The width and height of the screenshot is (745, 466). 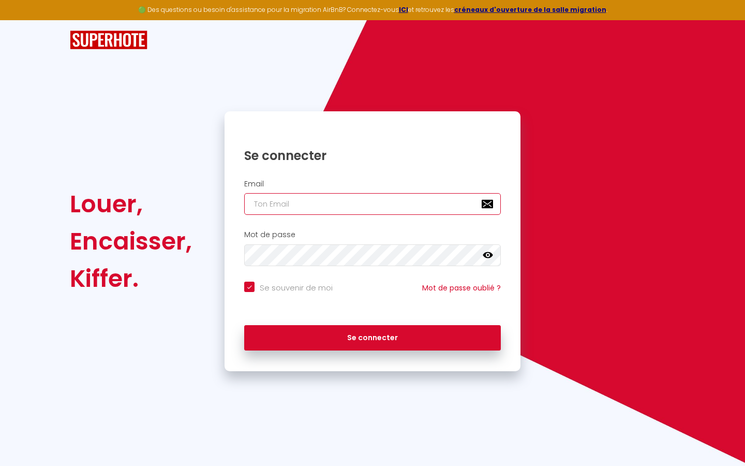 What do you see at coordinates (373, 338) in the screenshot?
I see `button: Se connecter` at bounding box center [373, 338].